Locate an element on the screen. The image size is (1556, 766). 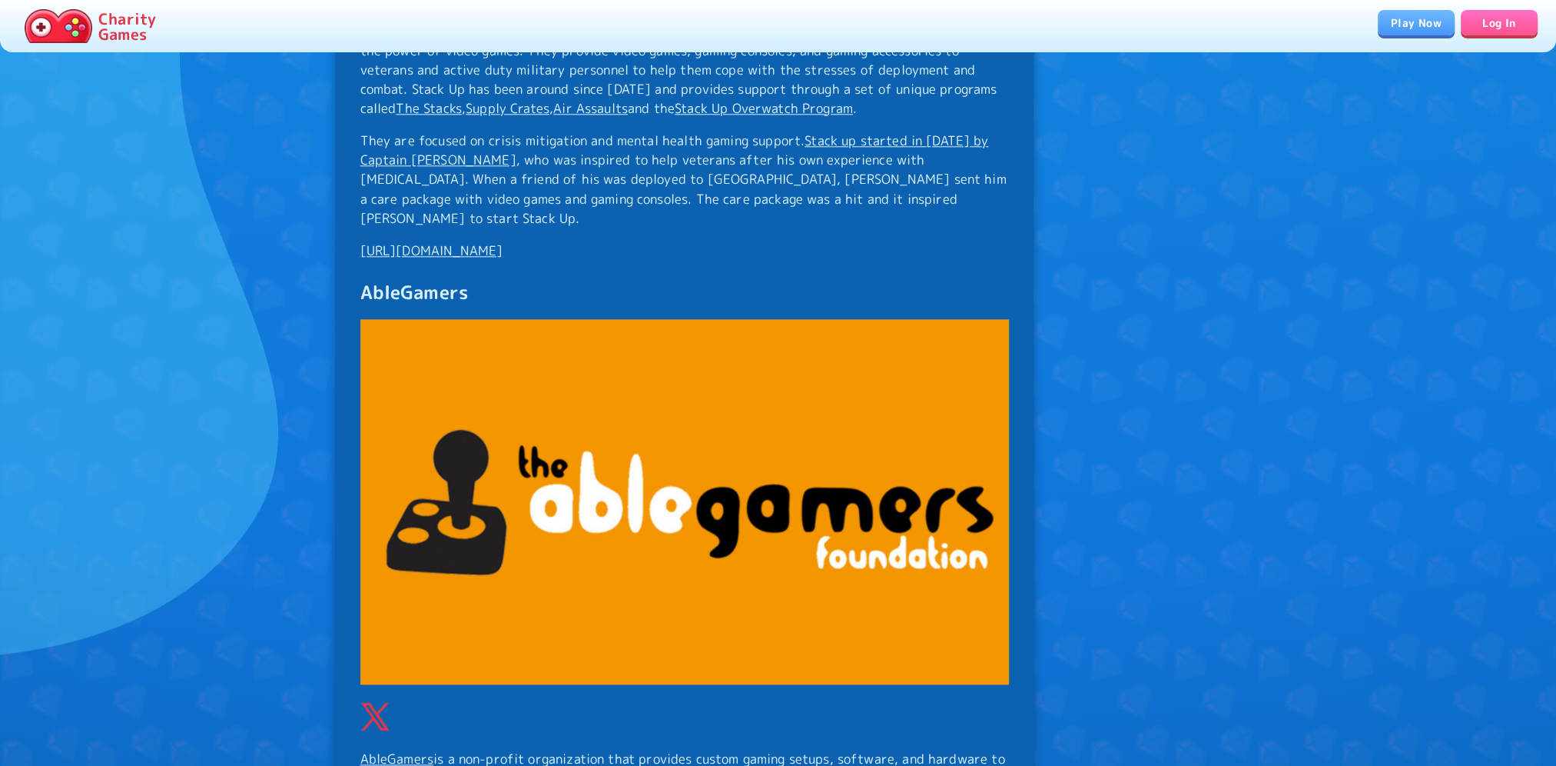
img: AbleGamers Banner is located at coordinates (685, 501).